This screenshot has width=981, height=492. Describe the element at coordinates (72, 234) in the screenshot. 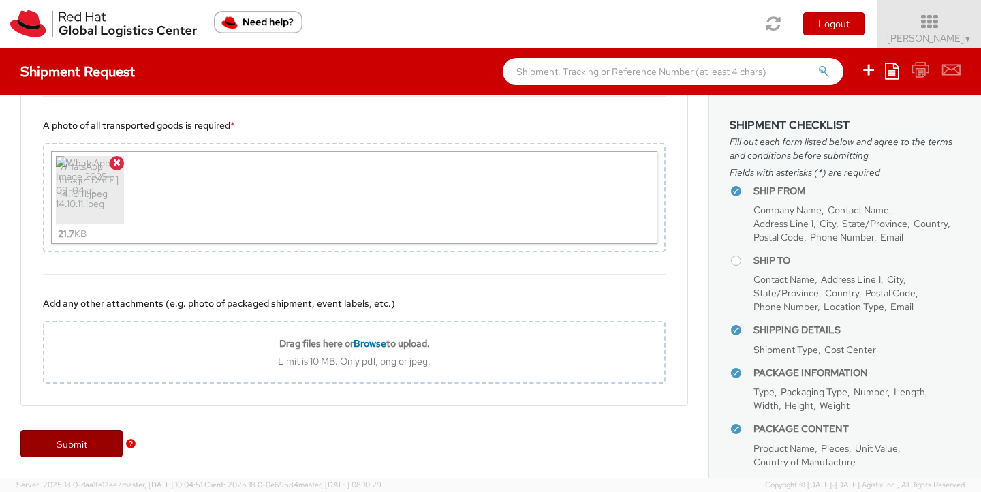

I see `div: KB` at that location.